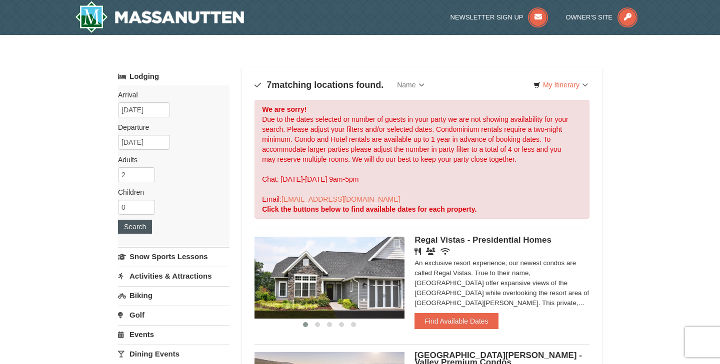 The height and width of the screenshot is (364, 720). I want to click on a: Golf, so click(173, 315).